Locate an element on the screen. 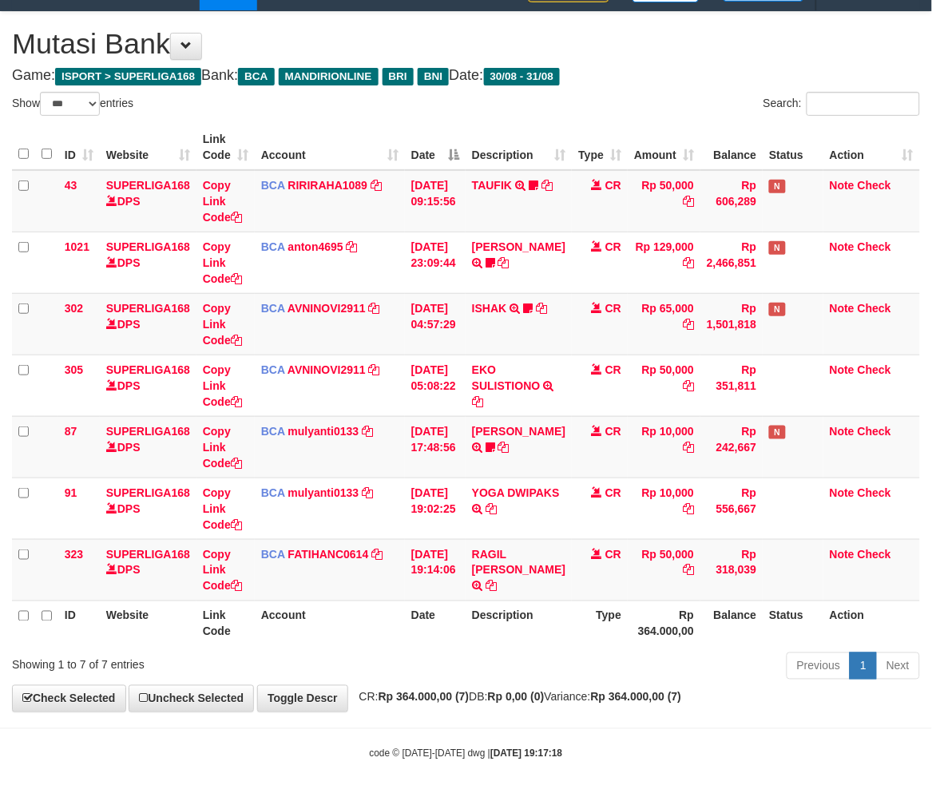 The height and width of the screenshot is (801, 932). th: Status is located at coordinates (793, 623).